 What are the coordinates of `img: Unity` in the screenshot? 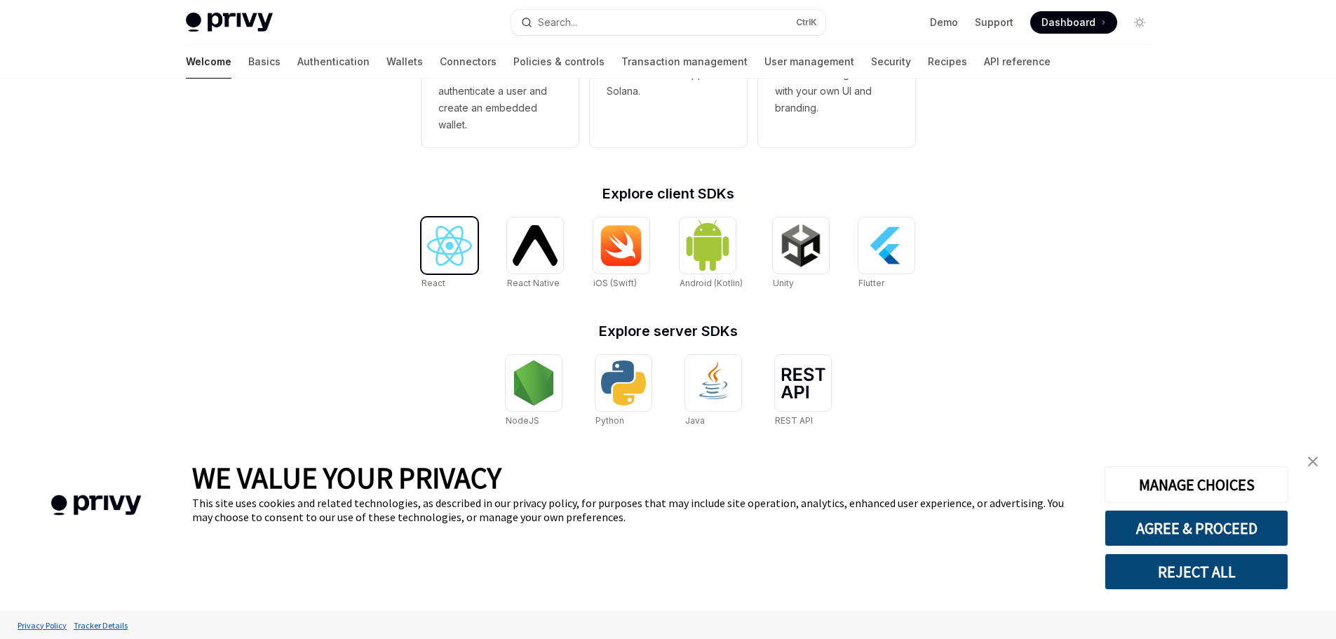 It's located at (801, 246).